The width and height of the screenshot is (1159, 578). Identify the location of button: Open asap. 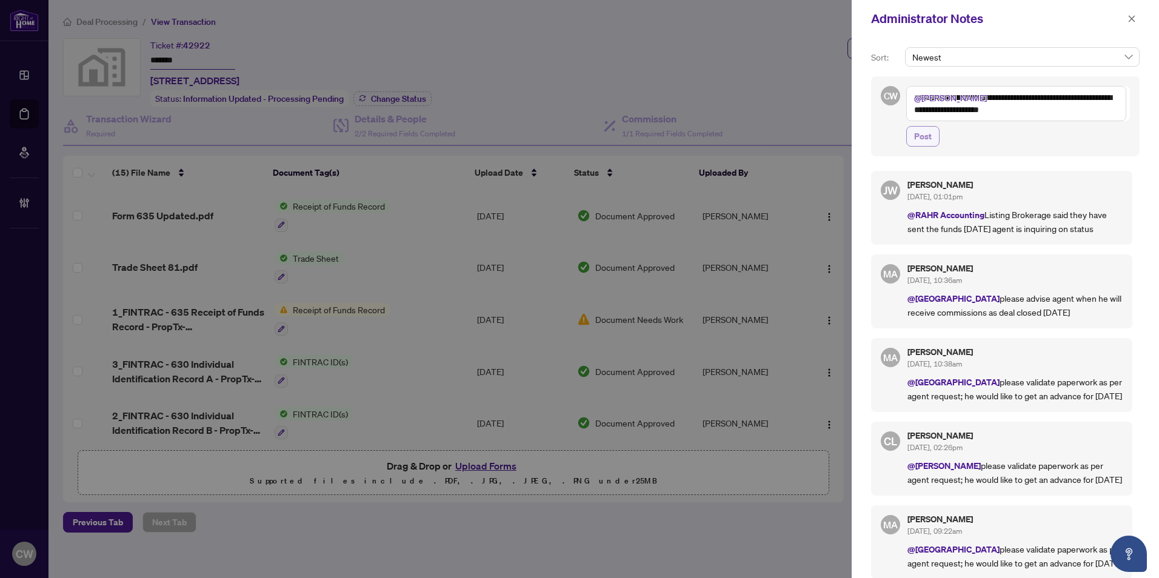
(1129, 554).